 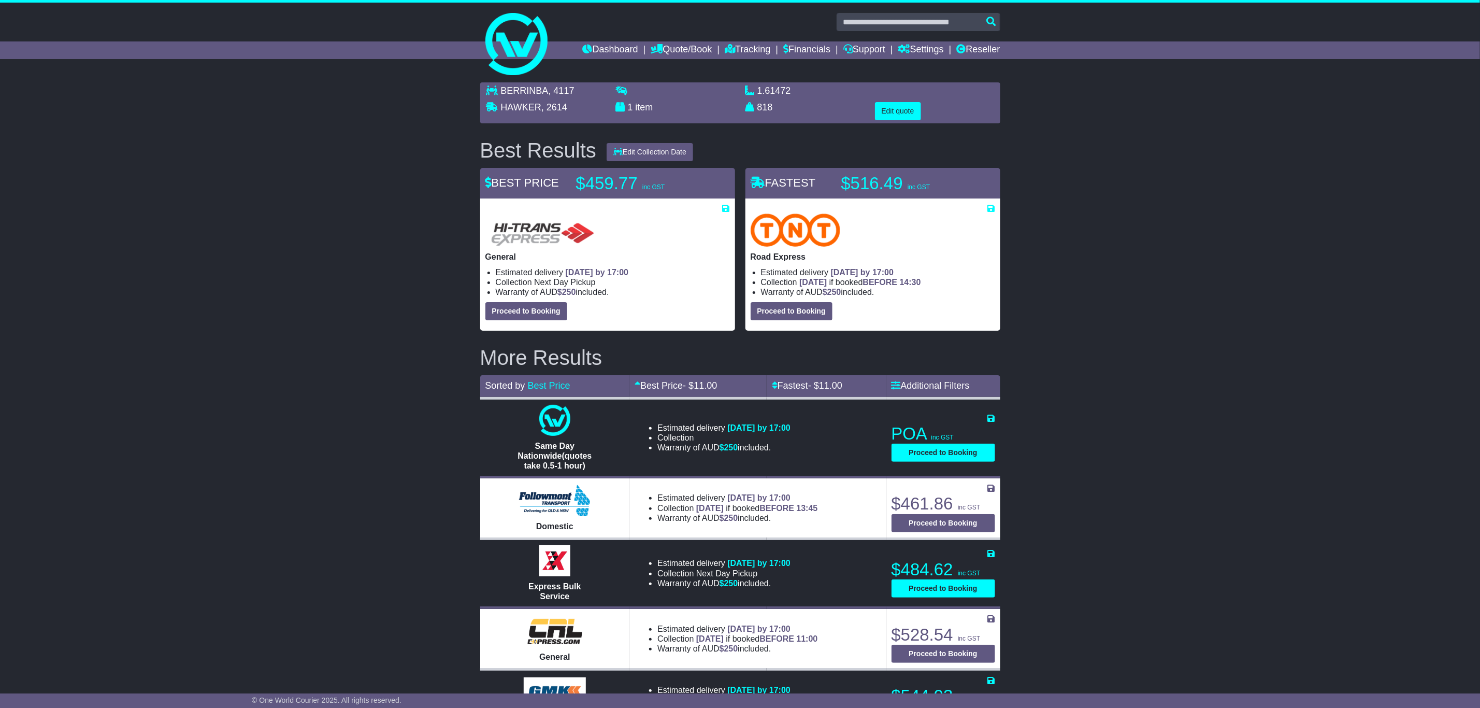 I want to click on span: Domestic, so click(x=555, y=526).